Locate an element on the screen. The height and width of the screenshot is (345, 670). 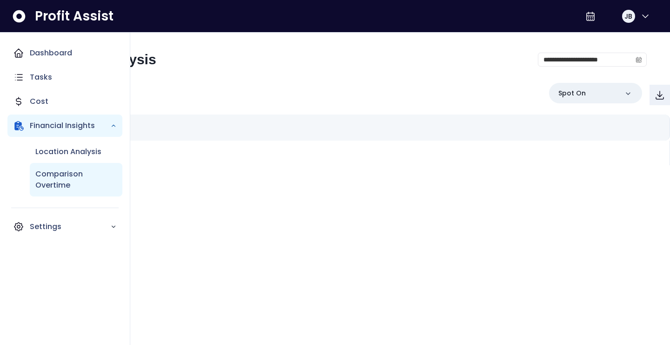
p: Cost is located at coordinates (39, 101).